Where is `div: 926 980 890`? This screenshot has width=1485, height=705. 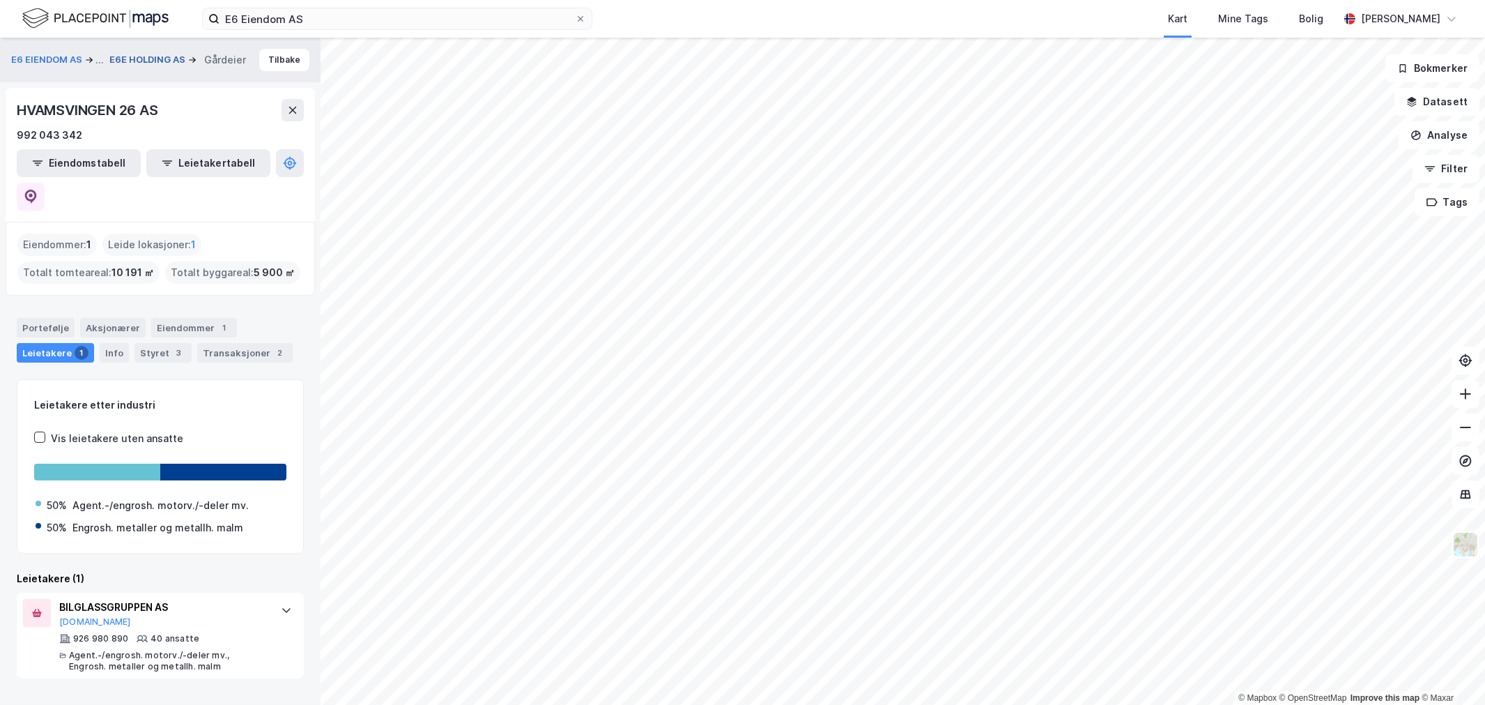 div: 926 980 890 is located at coordinates (100, 638).